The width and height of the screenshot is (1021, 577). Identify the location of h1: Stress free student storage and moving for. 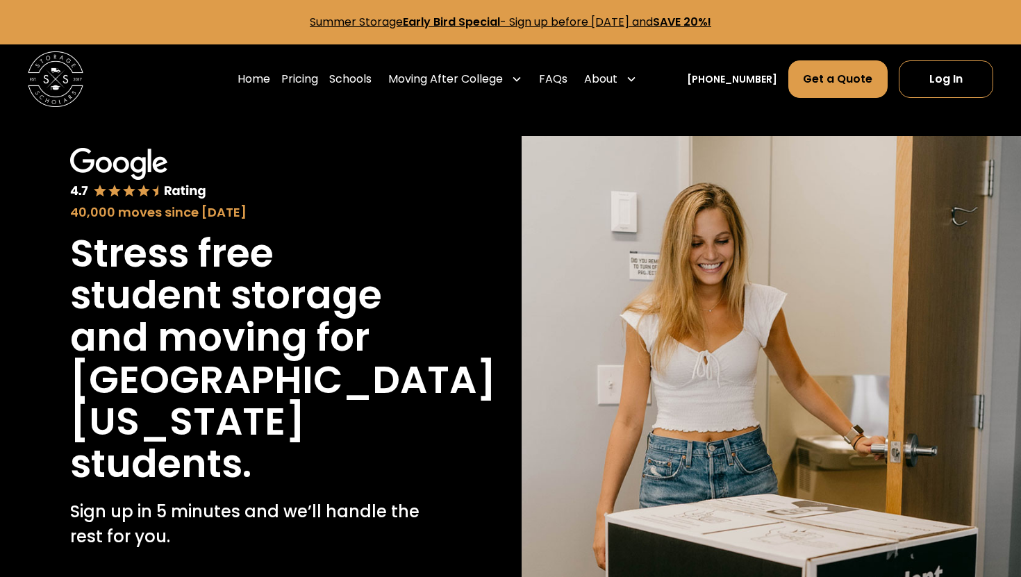
(250, 296).